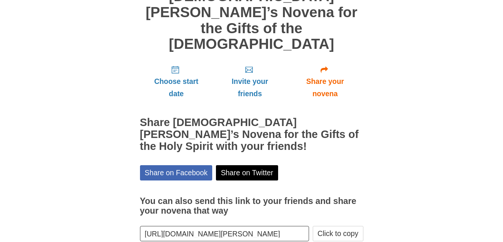 This screenshot has height=242, width=503. Describe the element at coordinates (250, 88) in the screenshot. I see `span: Invite your friends` at that location.